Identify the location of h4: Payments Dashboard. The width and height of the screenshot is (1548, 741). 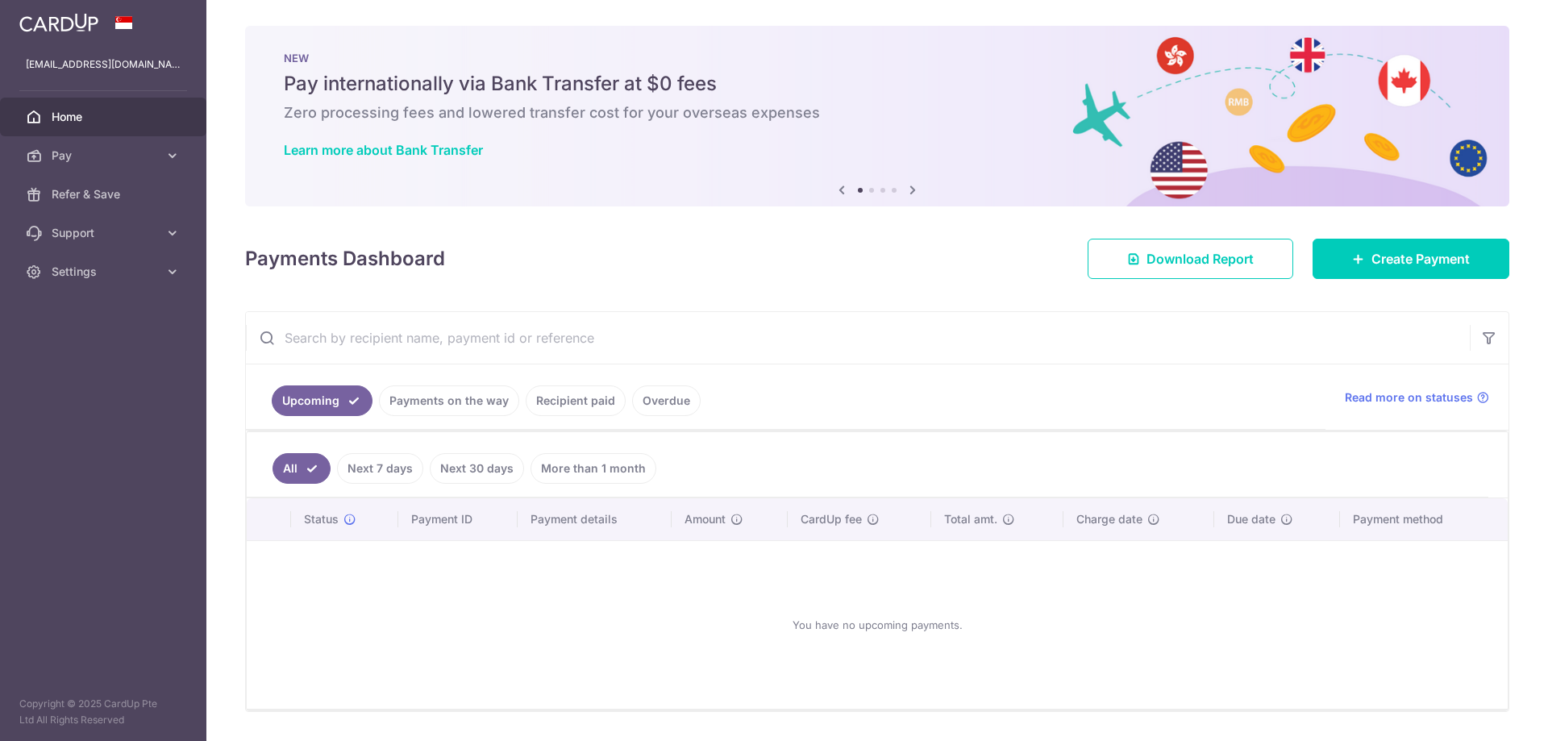
(345, 259).